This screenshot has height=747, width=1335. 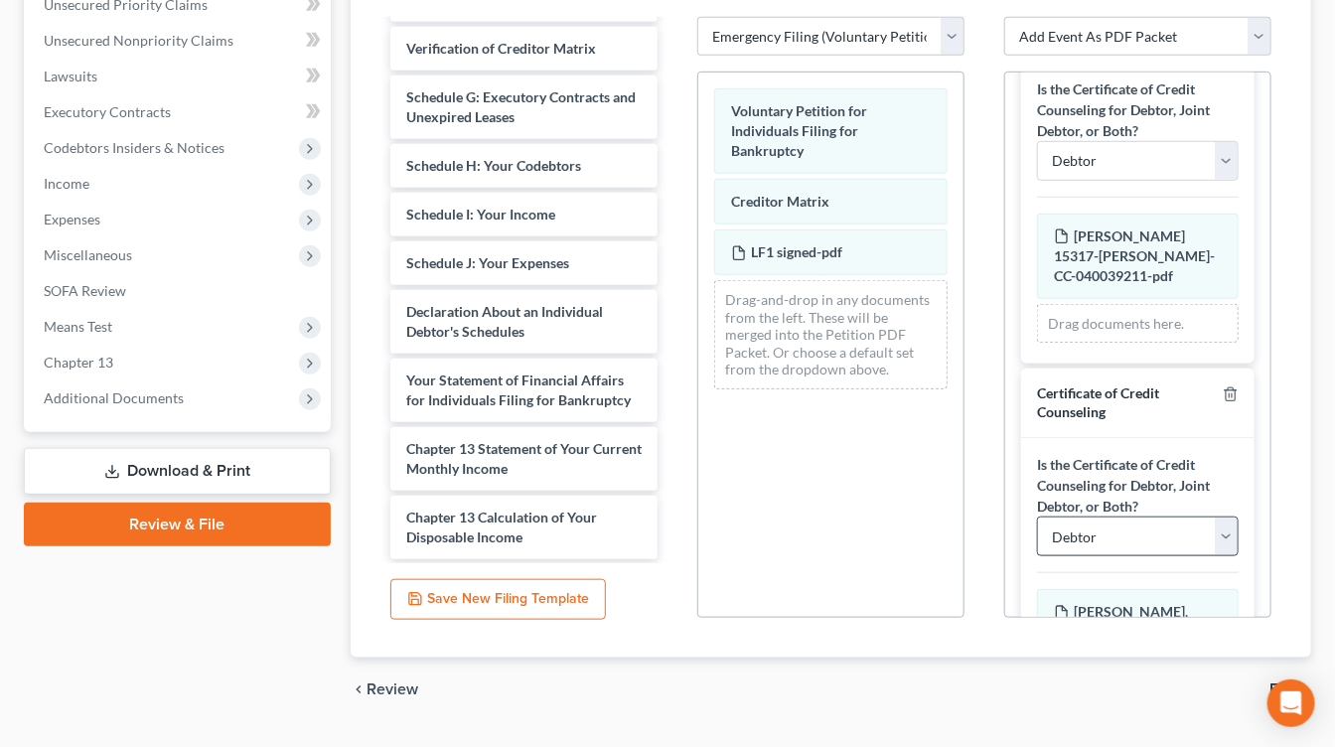 What do you see at coordinates (502, 526) in the screenshot?
I see `span: Chapter 13 Calculation of Your Disposable Income` at bounding box center [502, 526].